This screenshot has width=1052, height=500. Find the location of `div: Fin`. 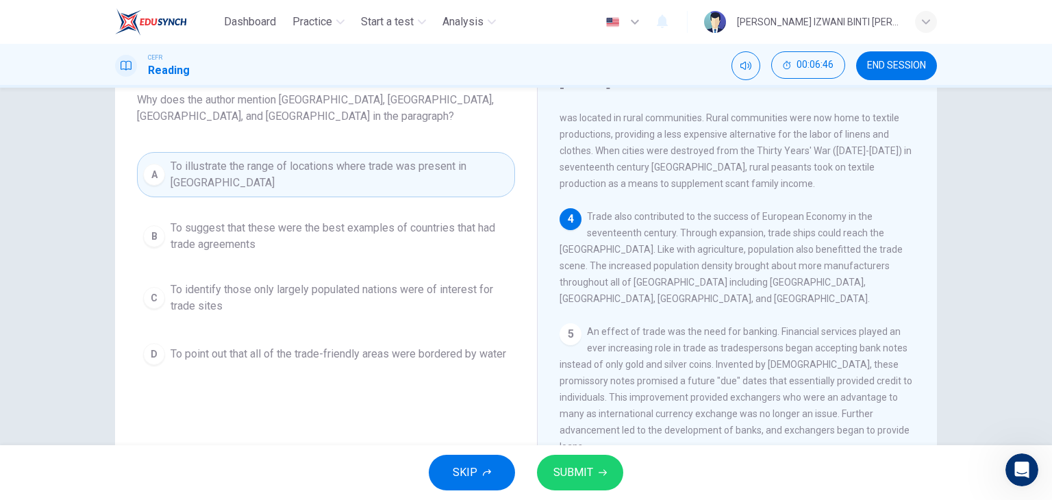

div: Fin is located at coordinates (68, 238).